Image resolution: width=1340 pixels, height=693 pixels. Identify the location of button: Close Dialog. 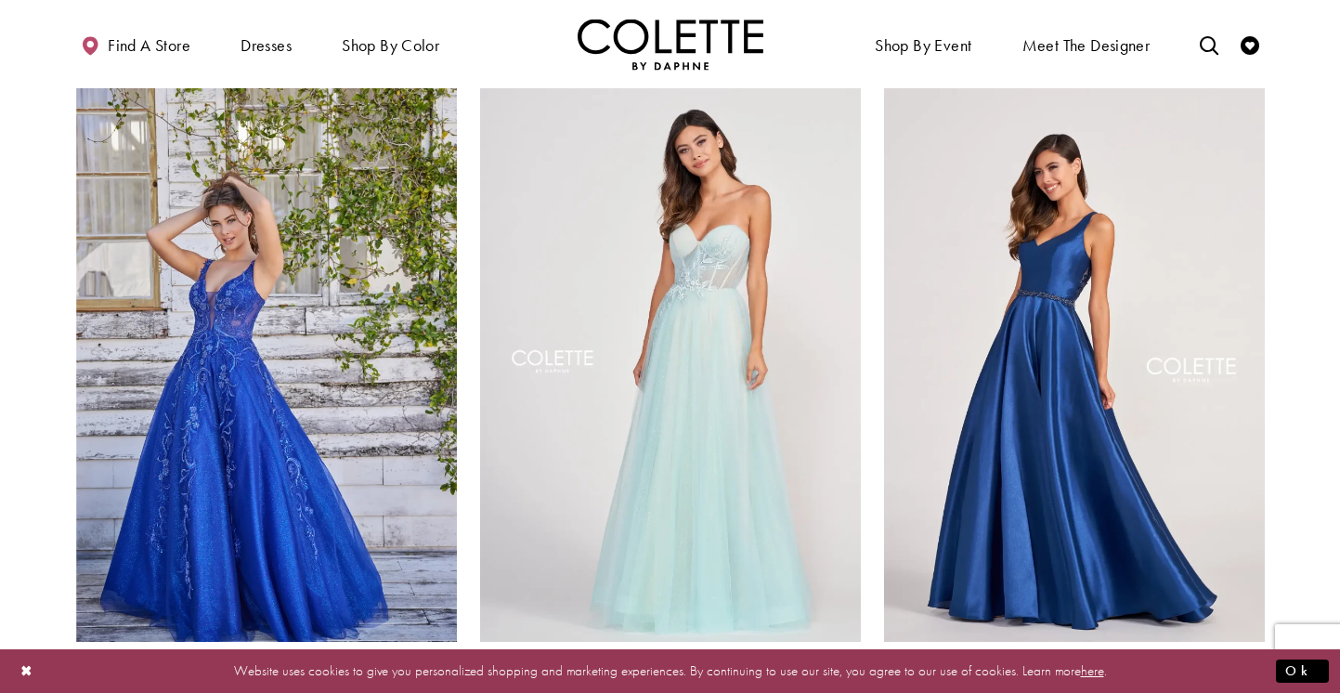
(27, 670).